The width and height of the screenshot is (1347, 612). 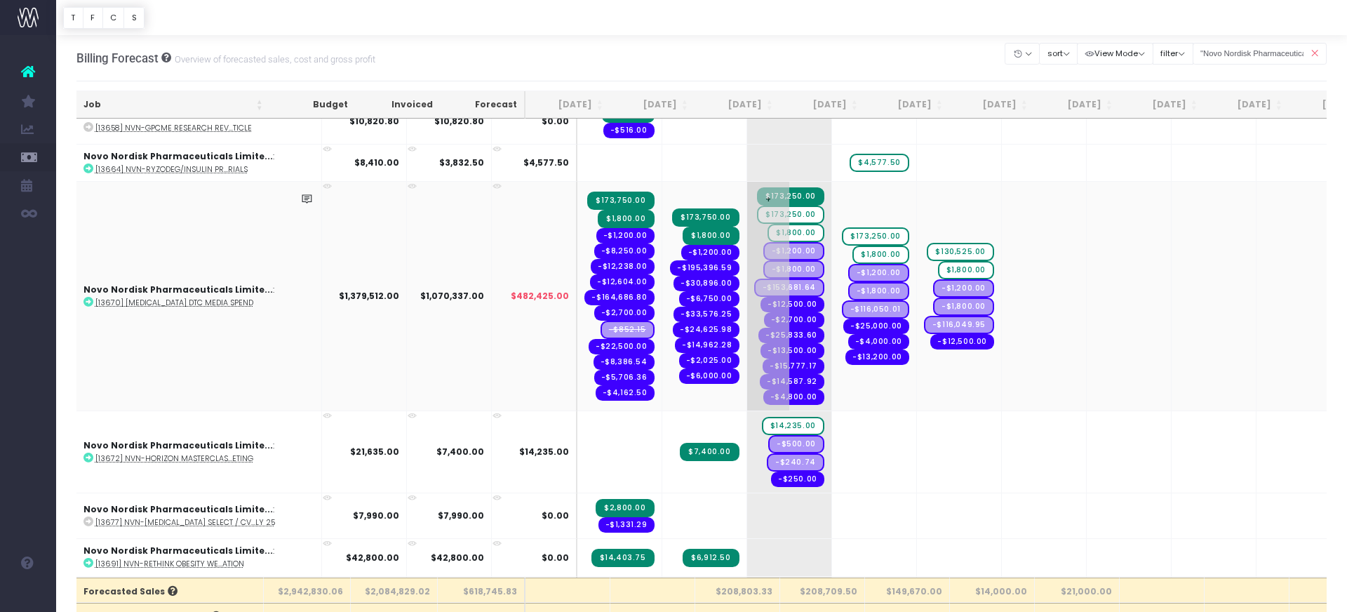 I want to click on span: Streamtime order: PO11813 – NZME Radio, so click(x=624, y=377).